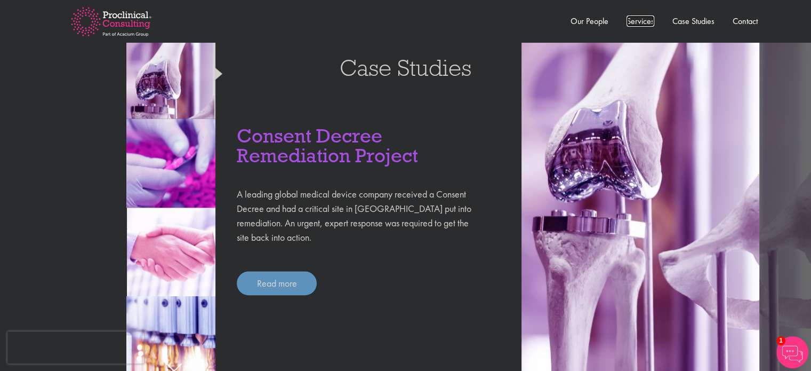  Describe the element at coordinates (358, 145) in the screenshot. I see `h4: Consent Decree Remediation Project` at that location.